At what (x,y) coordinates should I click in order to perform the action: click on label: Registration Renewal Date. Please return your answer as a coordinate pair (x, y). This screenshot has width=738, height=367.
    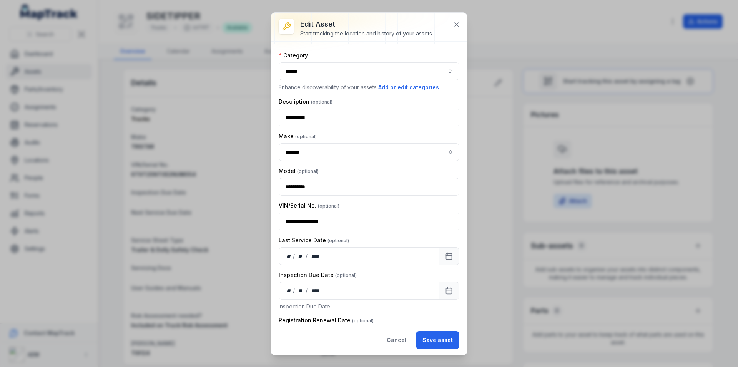
    Looking at the image, I should click on (326, 320).